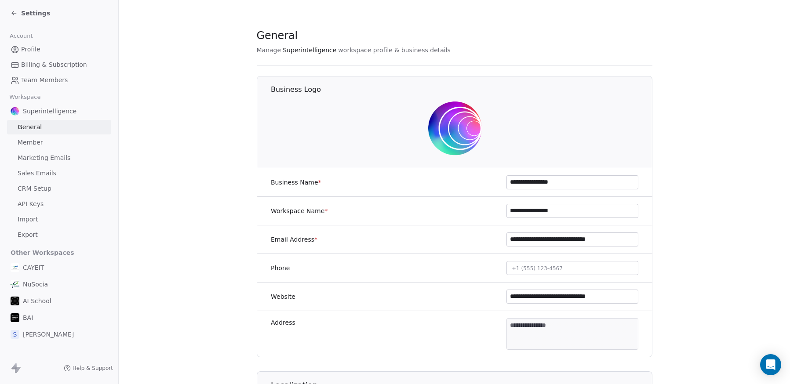 The height and width of the screenshot is (384, 790). I want to click on span: Import, so click(28, 219).